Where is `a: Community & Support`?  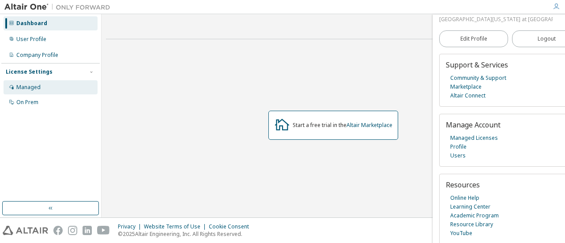 a: Community & Support is located at coordinates (478, 78).